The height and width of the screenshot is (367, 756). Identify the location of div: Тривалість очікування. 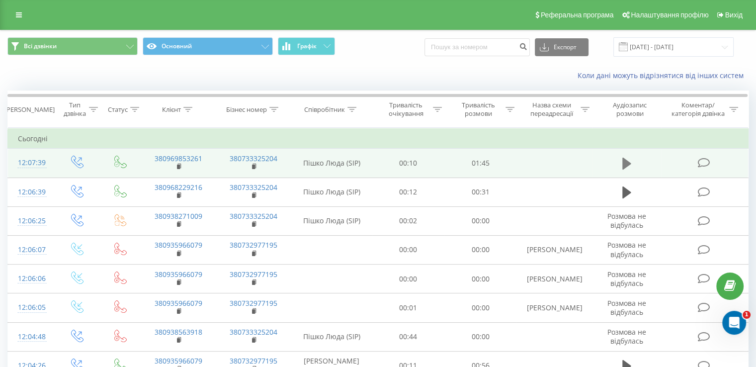
(406, 109).